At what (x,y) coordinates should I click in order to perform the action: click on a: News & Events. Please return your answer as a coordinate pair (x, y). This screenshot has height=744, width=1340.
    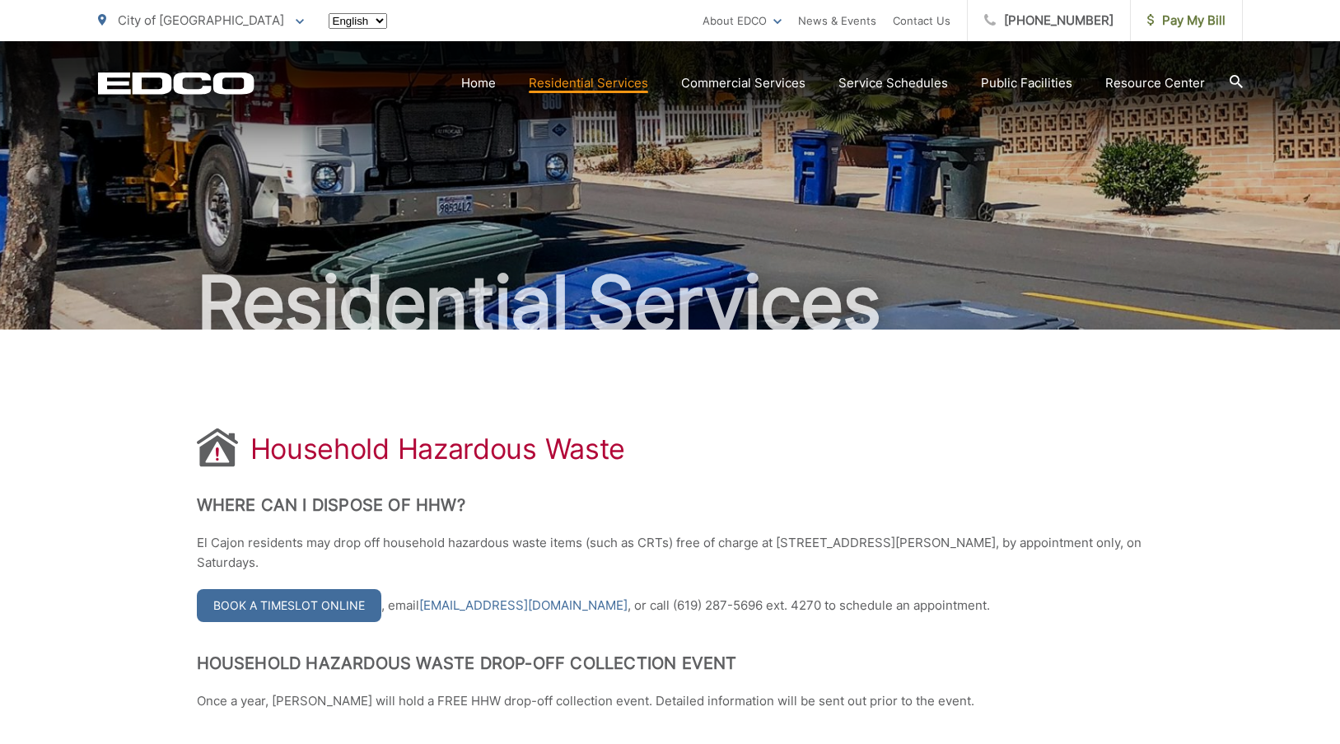
    Looking at the image, I should click on (837, 21).